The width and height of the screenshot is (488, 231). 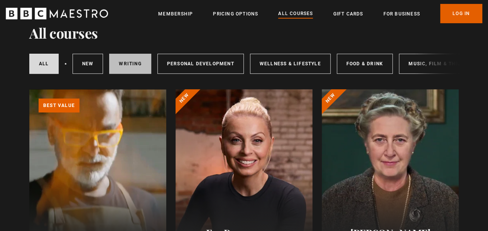 What do you see at coordinates (57, 14) in the screenshot?
I see `a: BBC Maestro` at bounding box center [57, 14].